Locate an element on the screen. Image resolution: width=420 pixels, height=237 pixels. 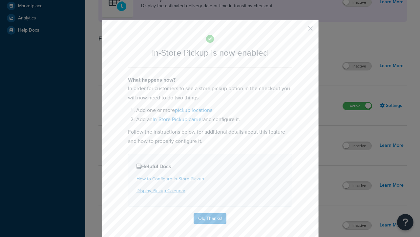
li: Add one or more . is located at coordinates (214, 110).